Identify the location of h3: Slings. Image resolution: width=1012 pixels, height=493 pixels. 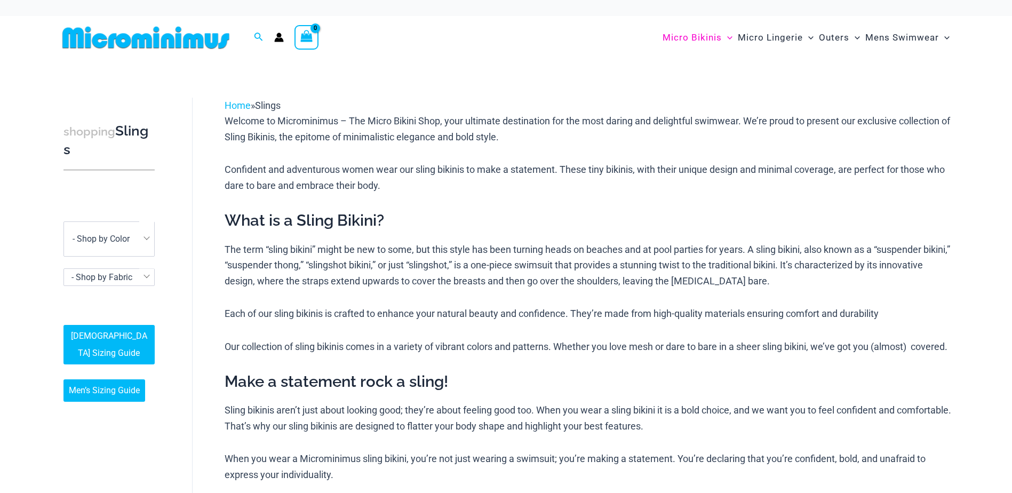
(109, 140).